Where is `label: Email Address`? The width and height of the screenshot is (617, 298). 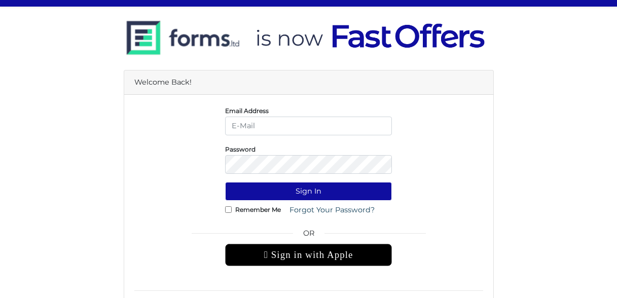
label: Email Address is located at coordinates (247, 110).